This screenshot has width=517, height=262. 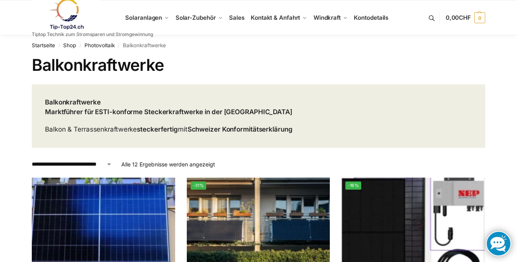 What do you see at coordinates (259, 65) in the screenshot?
I see `h1: Balkonkraftwerke` at bounding box center [259, 65].